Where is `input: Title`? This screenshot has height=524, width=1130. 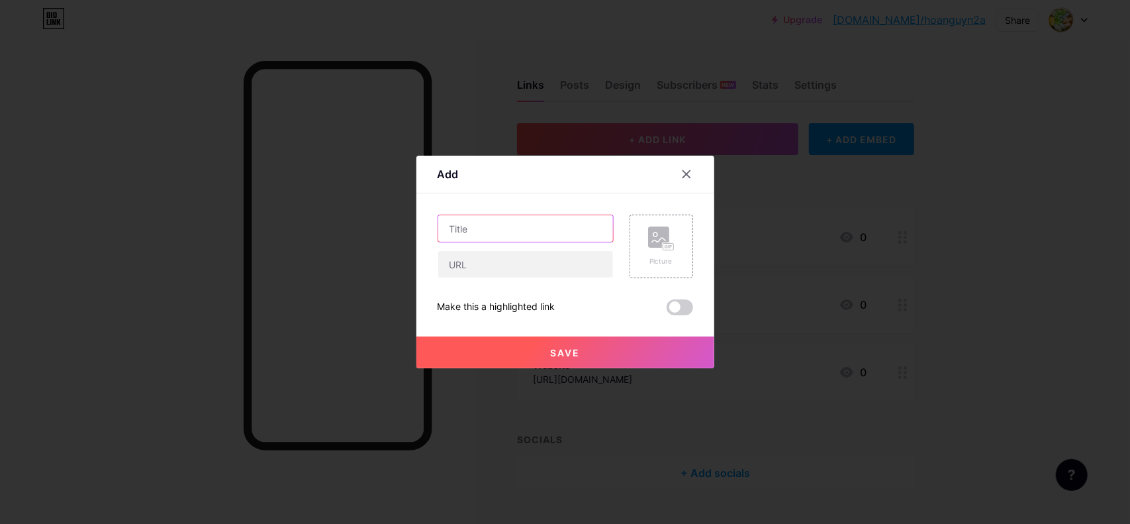
input: Title is located at coordinates (526, 228).